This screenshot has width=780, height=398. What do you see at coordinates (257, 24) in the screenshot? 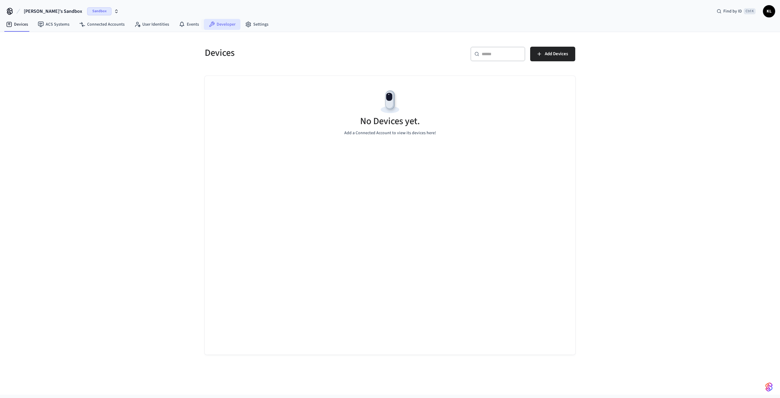
I see `a: Settings` at bounding box center [257, 24].